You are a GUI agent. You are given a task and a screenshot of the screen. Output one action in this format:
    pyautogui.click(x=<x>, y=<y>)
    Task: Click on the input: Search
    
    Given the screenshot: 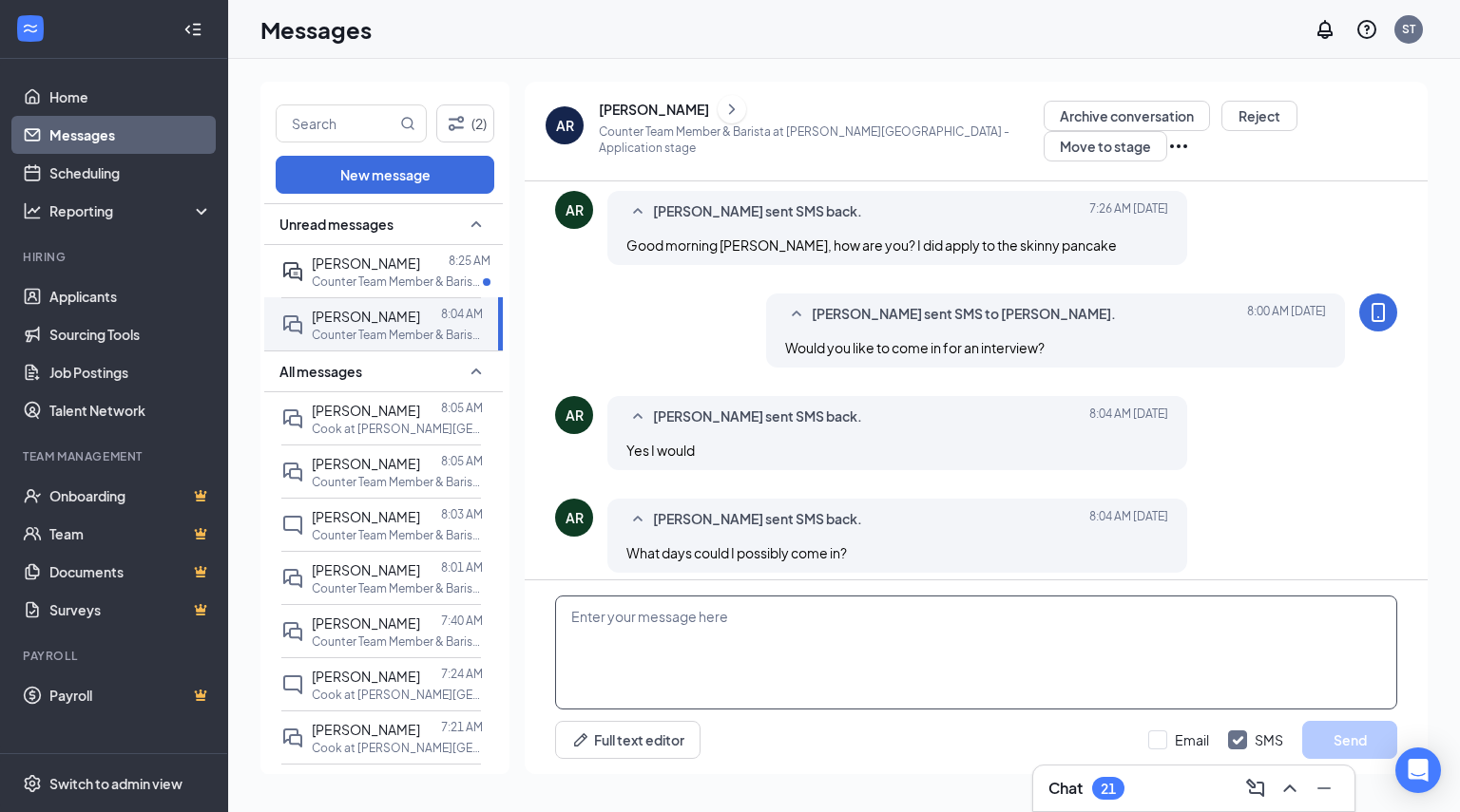 What is the action you would take?
    pyautogui.click(x=337, y=124)
    